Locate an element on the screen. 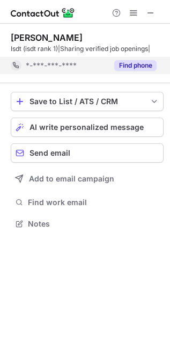  button: Reveal Button is located at coordinates (135, 65).